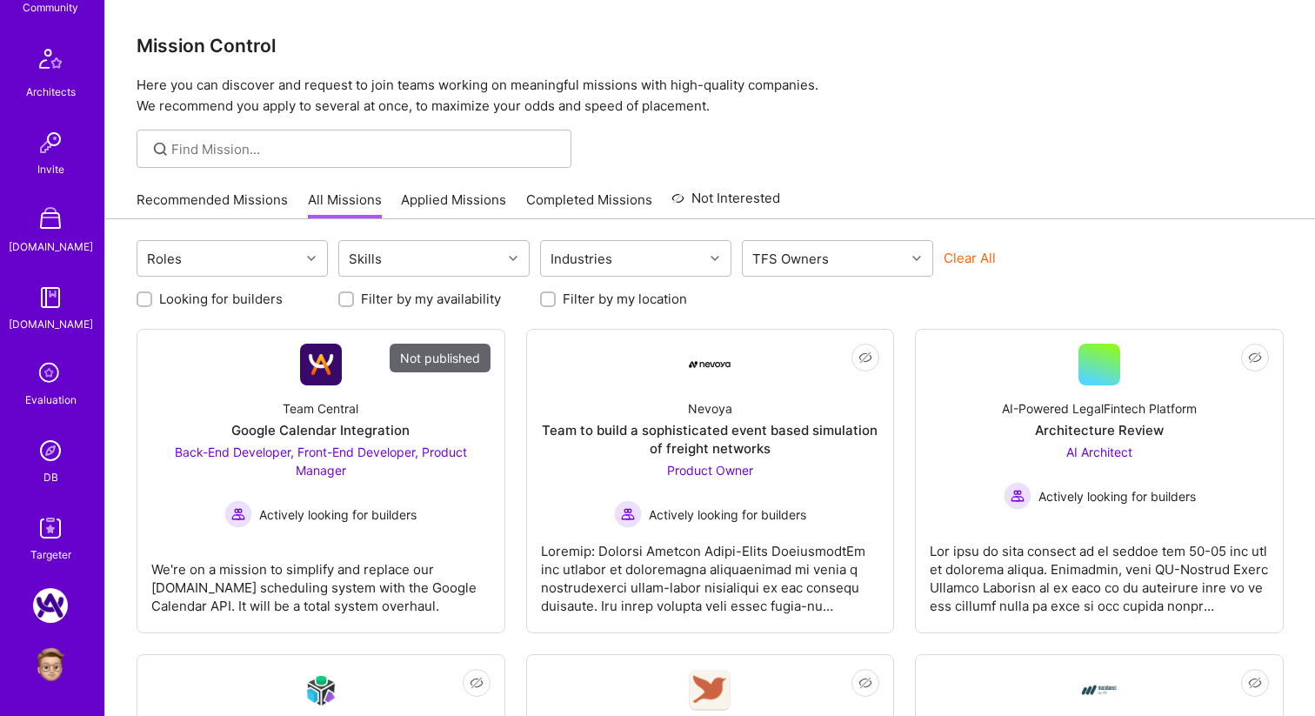  I want to click on div: DB, so click(50, 476).